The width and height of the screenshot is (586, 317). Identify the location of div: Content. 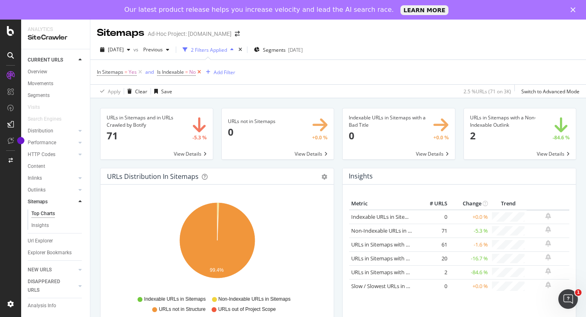
(36, 166).